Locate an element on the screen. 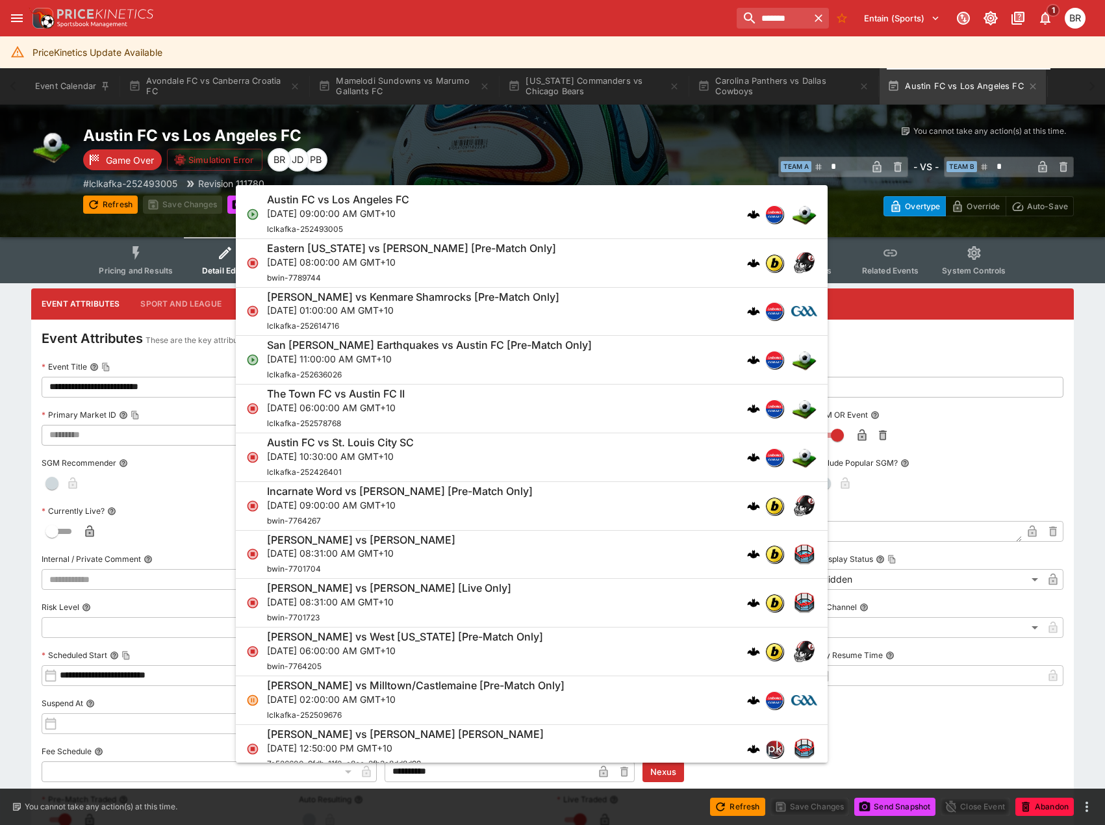  p: TV Channel is located at coordinates (835, 607).